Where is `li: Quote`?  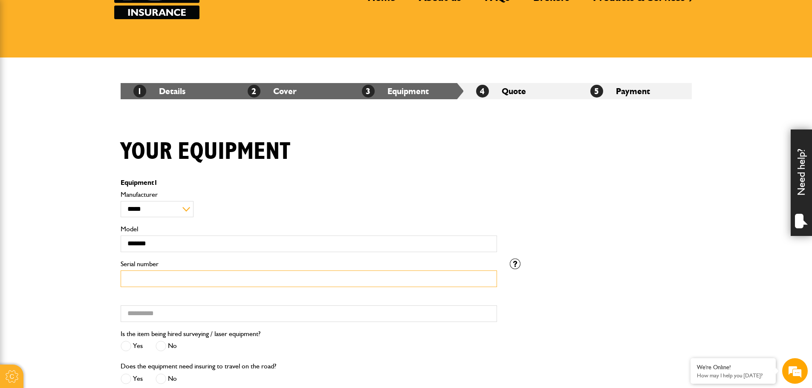 li: Quote is located at coordinates (521, 91).